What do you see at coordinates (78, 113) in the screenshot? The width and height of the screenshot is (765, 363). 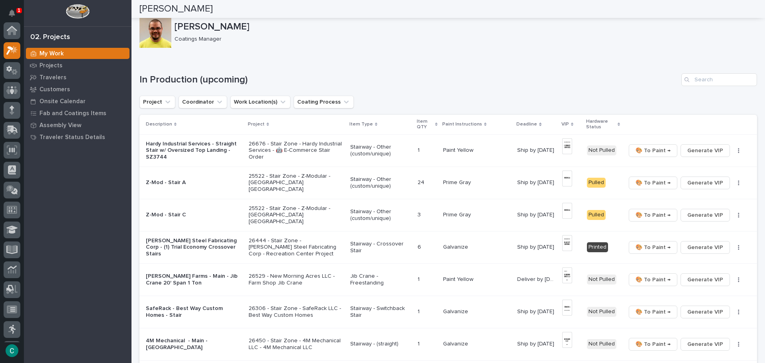 I see `a: Fab and Coatings Items` at bounding box center [78, 113].